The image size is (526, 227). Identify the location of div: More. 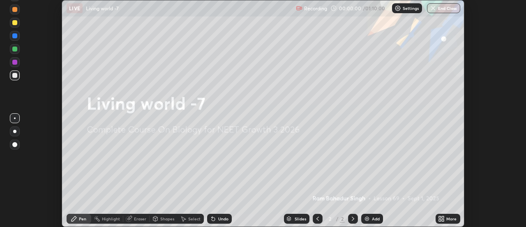
(452, 218).